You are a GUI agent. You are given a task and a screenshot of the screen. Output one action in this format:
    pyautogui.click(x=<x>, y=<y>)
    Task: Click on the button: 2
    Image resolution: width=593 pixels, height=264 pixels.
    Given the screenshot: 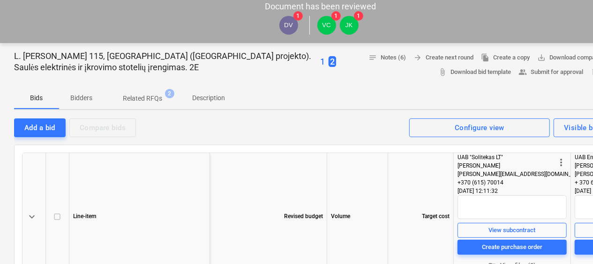 What is the action you would take?
    pyautogui.click(x=332, y=62)
    